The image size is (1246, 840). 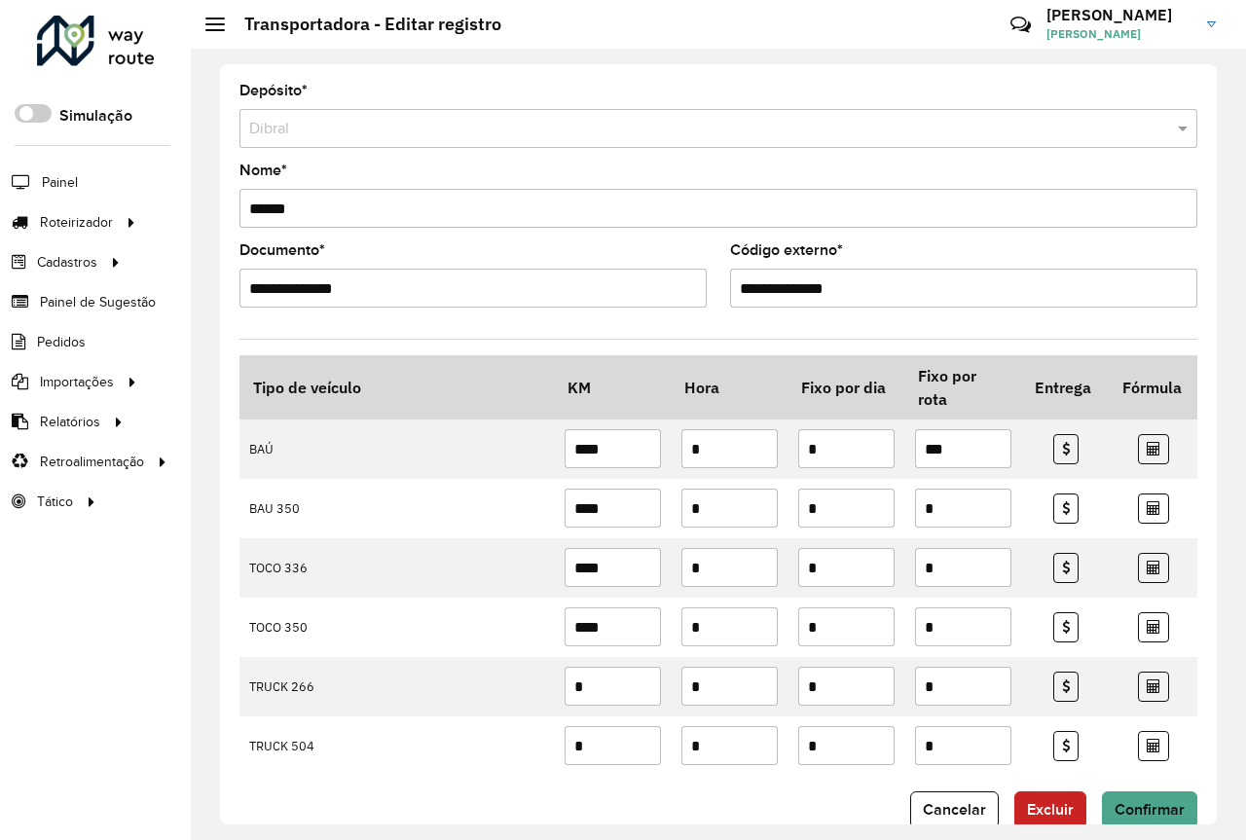 I want to click on button: Confirmar, so click(x=1150, y=810).